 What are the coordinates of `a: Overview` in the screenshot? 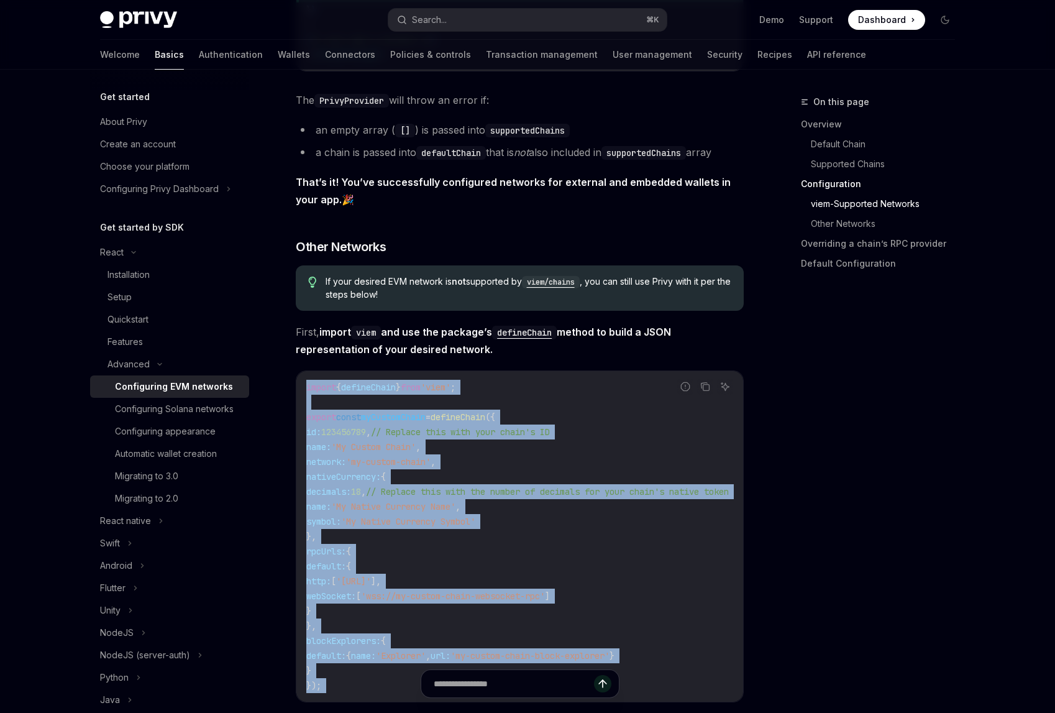 It's located at (883, 124).